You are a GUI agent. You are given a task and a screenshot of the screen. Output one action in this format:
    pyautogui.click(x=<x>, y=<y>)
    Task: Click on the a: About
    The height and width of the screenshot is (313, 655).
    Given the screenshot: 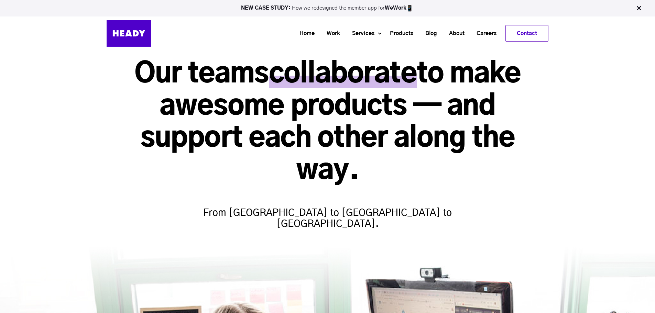 What is the action you would take?
    pyautogui.click(x=454, y=33)
    